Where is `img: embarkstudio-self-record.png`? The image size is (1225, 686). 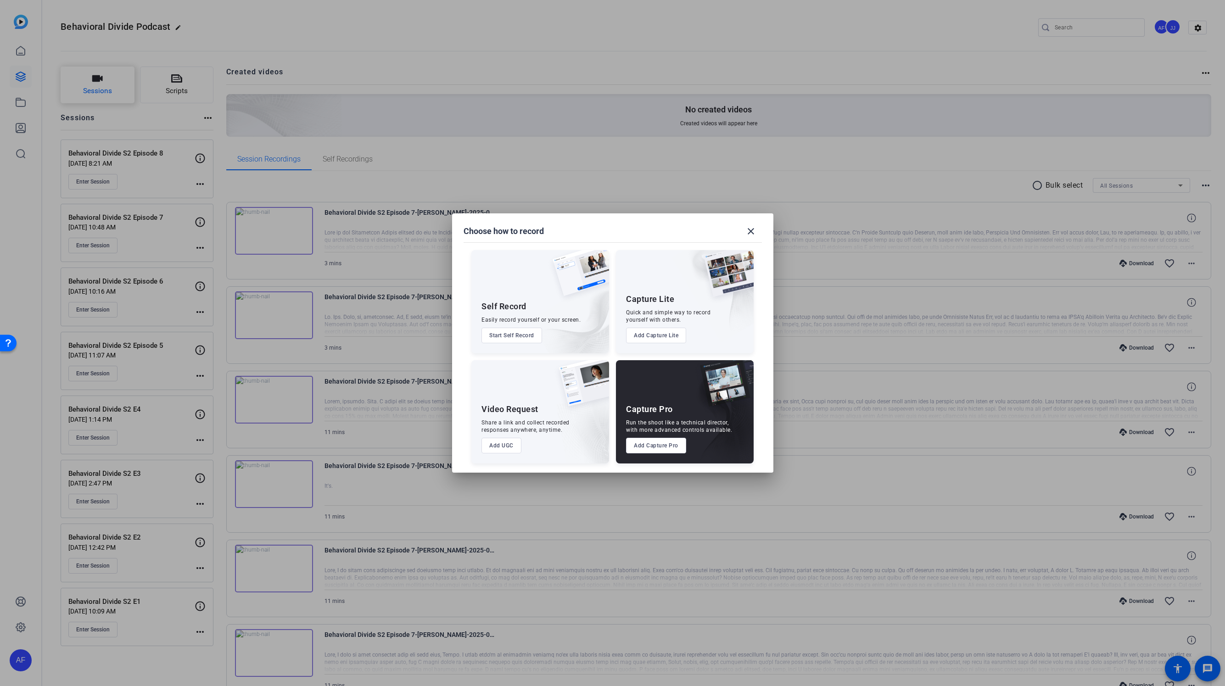
img: embarkstudio-self-record.png is located at coordinates (569, 312).